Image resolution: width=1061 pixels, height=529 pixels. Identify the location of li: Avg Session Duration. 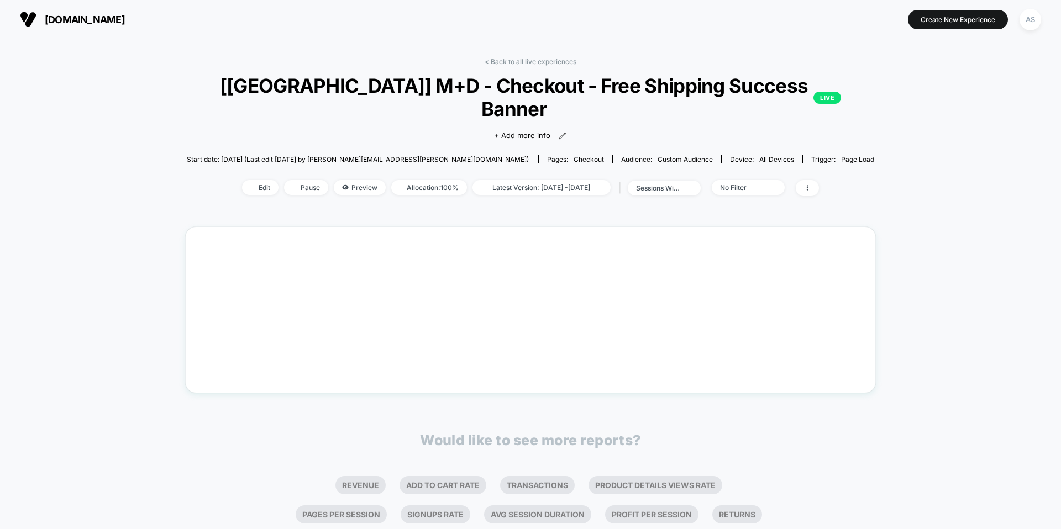
(538, 514).